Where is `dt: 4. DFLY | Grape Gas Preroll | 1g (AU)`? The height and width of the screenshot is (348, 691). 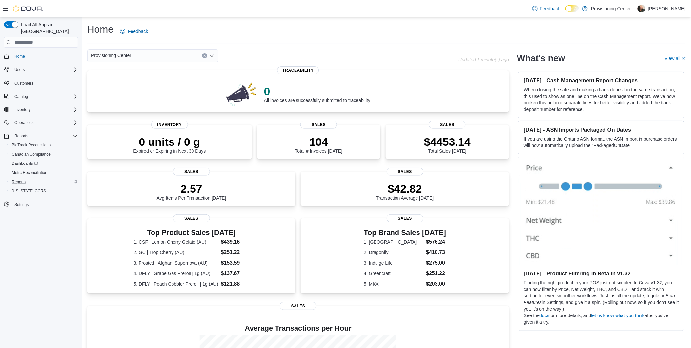 dt: 4. DFLY | Grape Gas Preroll | 1g (AU) is located at coordinates (176, 273).